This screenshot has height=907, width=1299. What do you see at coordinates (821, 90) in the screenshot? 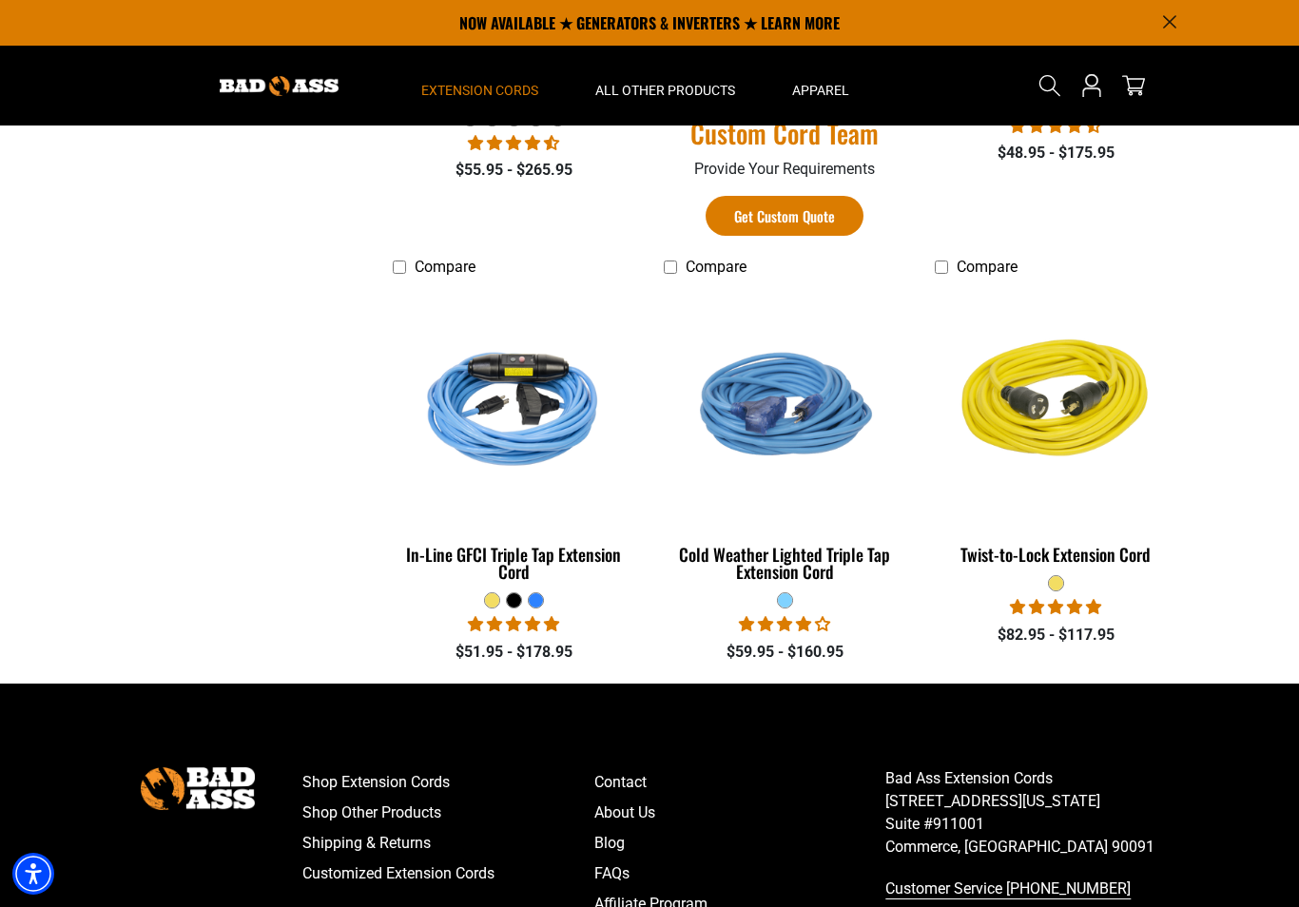
I see `span: Apparel` at bounding box center [821, 90].